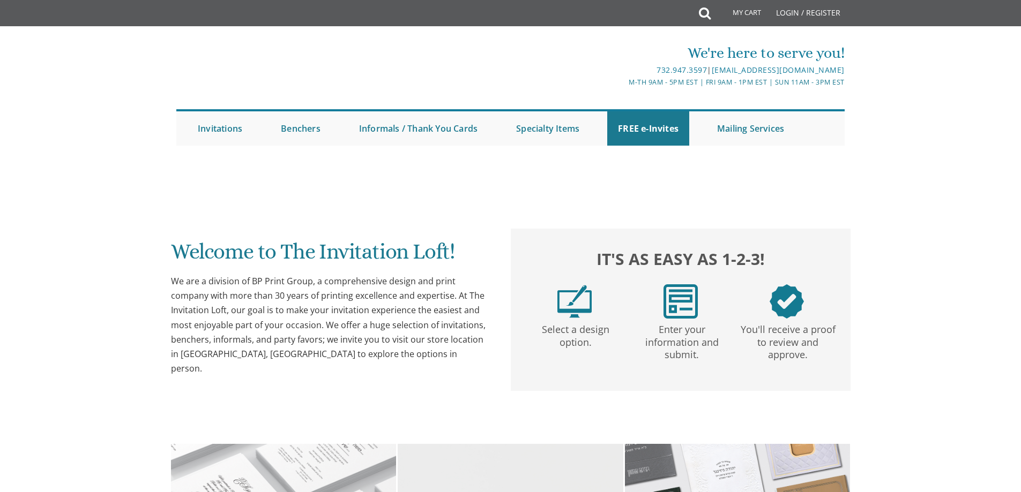  Describe the element at coordinates (681, 259) in the screenshot. I see `h2: It's as easy as 1-2-3!` at that location.